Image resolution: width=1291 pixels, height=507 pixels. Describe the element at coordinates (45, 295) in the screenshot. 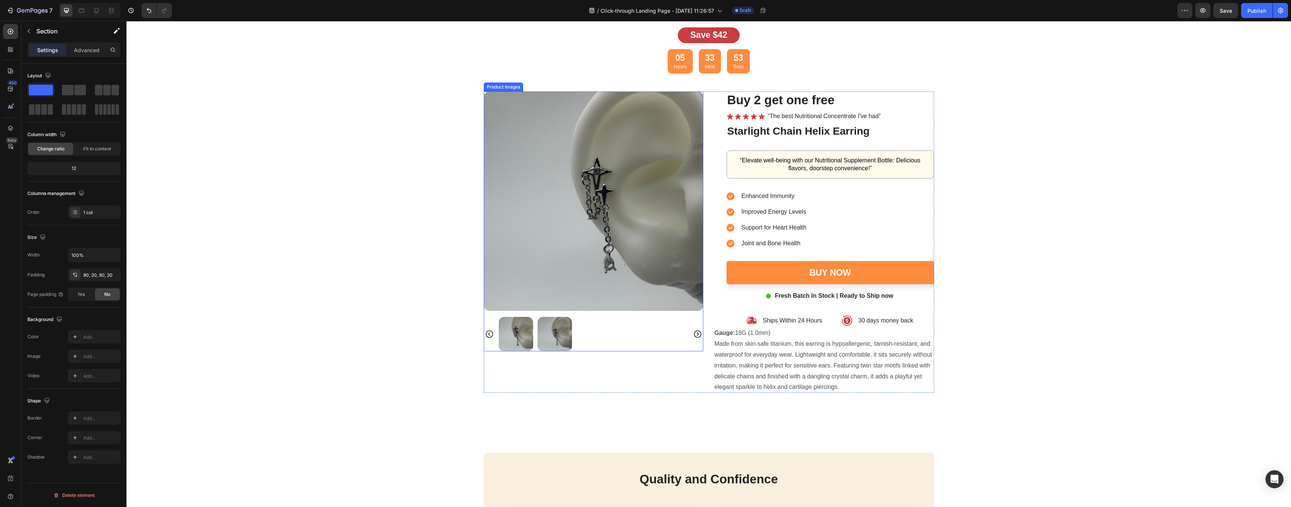

I see `div: Page padding` at that location.